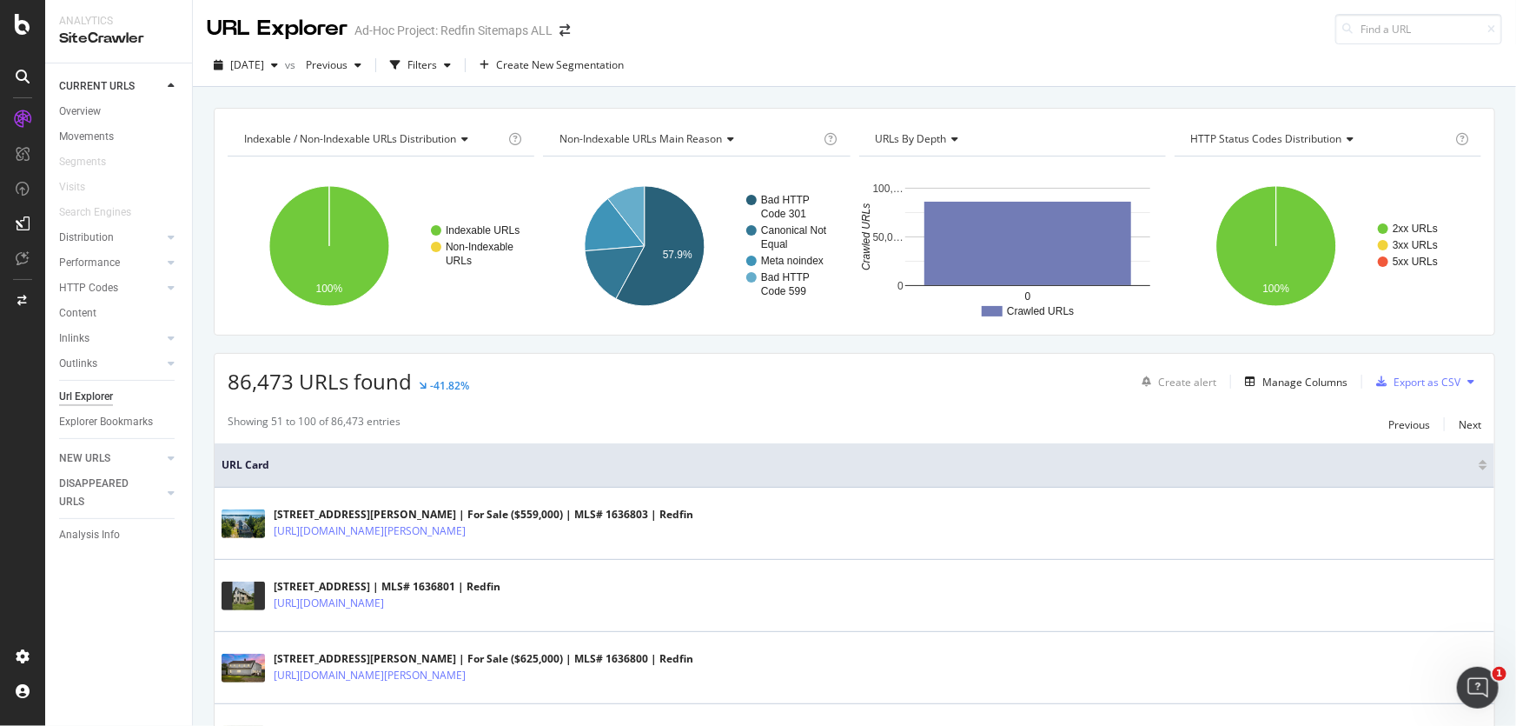 This screenshot has height=726, width=1516. Describe the element at coordinates (792, 261) in the screenshot. I see `text: Meta noindex` at that location.